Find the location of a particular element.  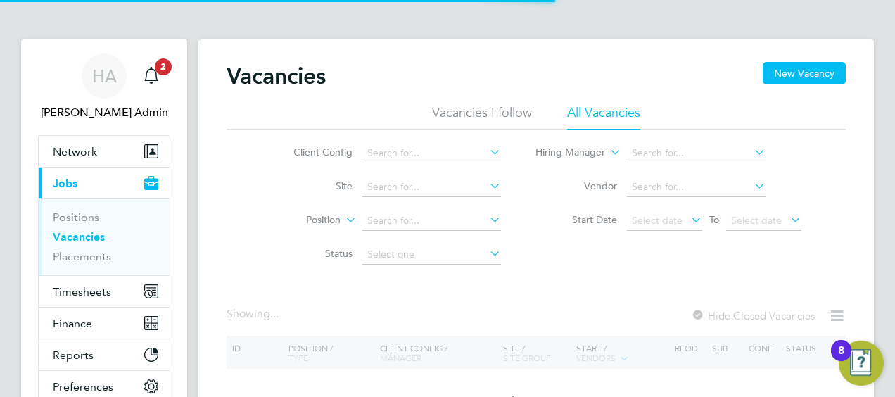

label: Site is located at coordinates (312, 186).